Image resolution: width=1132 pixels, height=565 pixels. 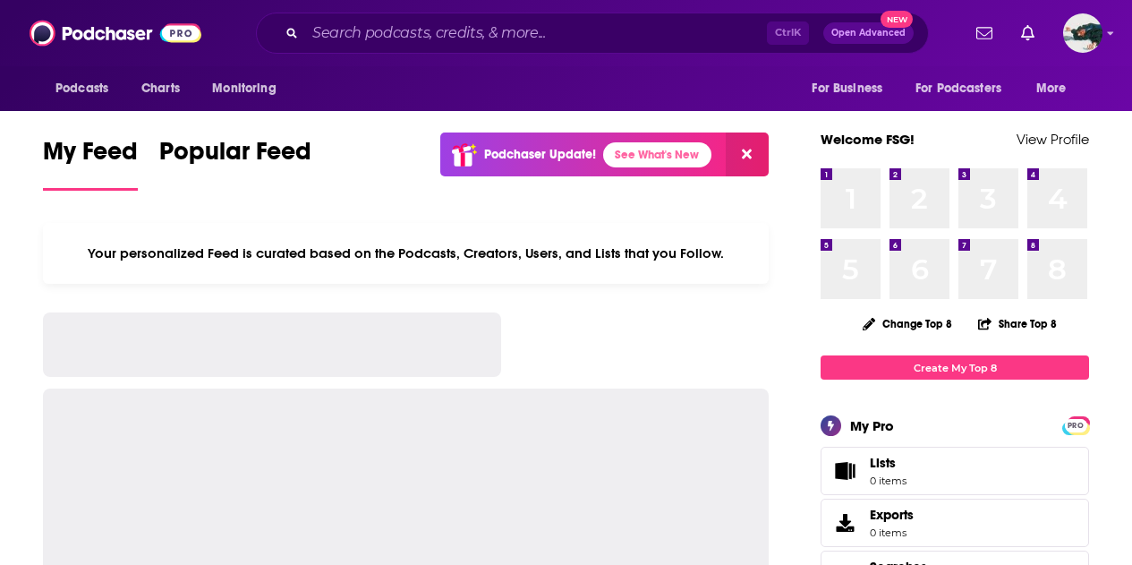 I want to click on div: My Pro, so click(x=872, y=425).